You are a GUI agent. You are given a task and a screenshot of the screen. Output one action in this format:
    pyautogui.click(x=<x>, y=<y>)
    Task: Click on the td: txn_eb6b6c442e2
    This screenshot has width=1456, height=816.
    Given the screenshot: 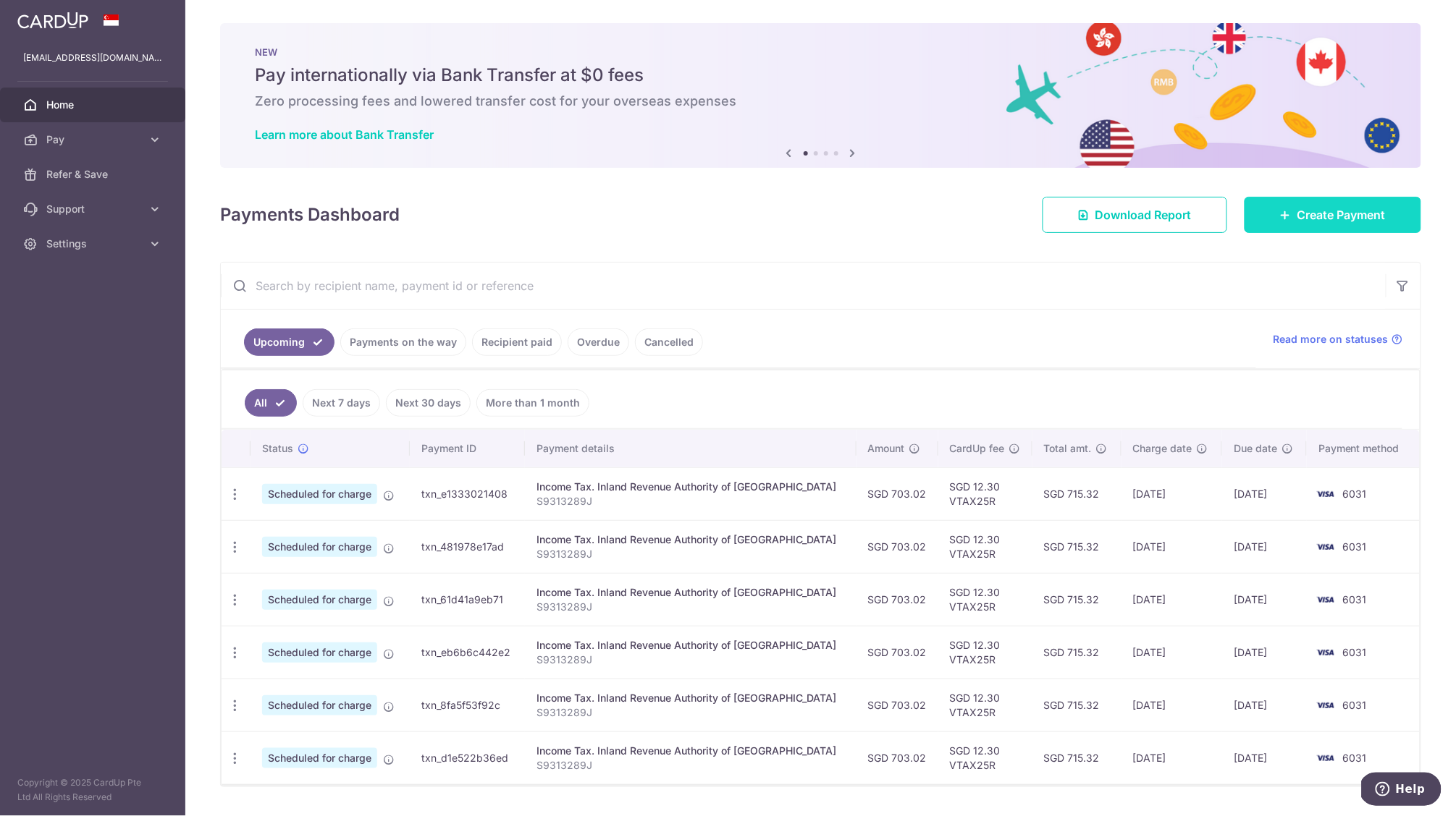 What is the action you would take?
    pyautogui.click(x=467, y=652)
    